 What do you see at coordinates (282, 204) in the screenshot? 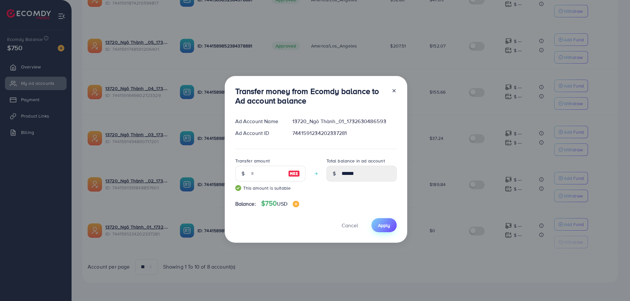
I see `span: USD` at bounding box center [282, 204].